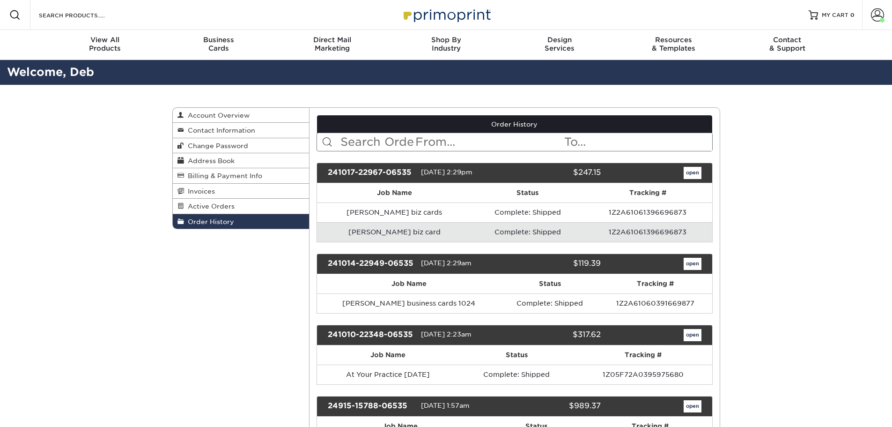 Image resolution: width=892 pixels, height=427 pixels. What do you see at coordinates (241, 115) in the screenshot?
I see `a: Account Overview` at bounding box center [241, 115].